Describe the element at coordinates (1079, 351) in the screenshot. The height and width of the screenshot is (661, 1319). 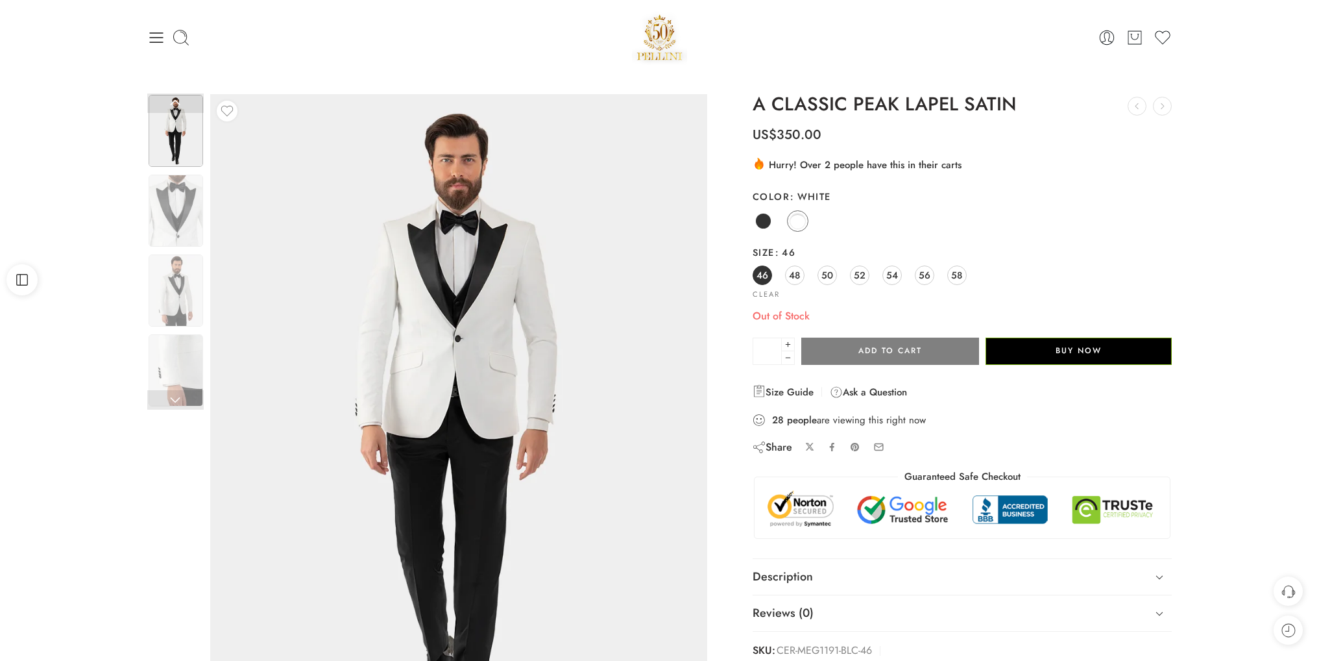
I see `button: Buy Now` at that location.